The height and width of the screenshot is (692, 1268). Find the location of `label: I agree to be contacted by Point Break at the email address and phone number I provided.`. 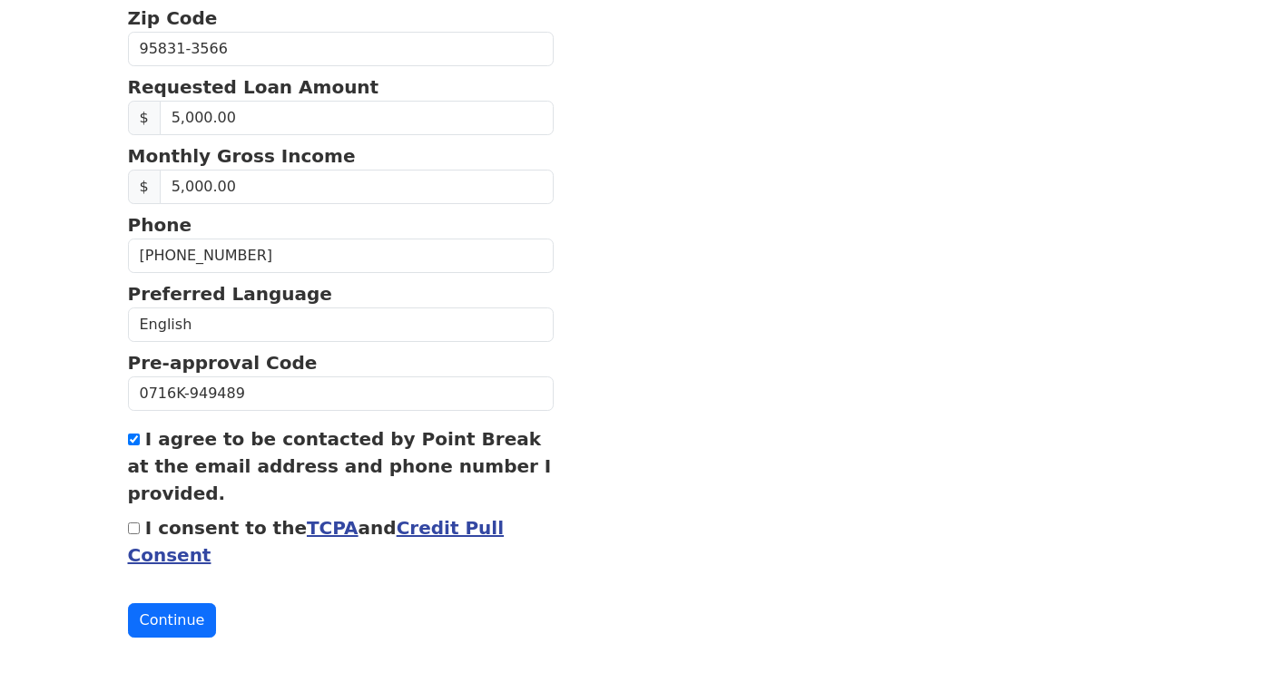

label: I agree to be contacted by Point Break at the email address and phone number I provided. is located at coordinates (339, 466).